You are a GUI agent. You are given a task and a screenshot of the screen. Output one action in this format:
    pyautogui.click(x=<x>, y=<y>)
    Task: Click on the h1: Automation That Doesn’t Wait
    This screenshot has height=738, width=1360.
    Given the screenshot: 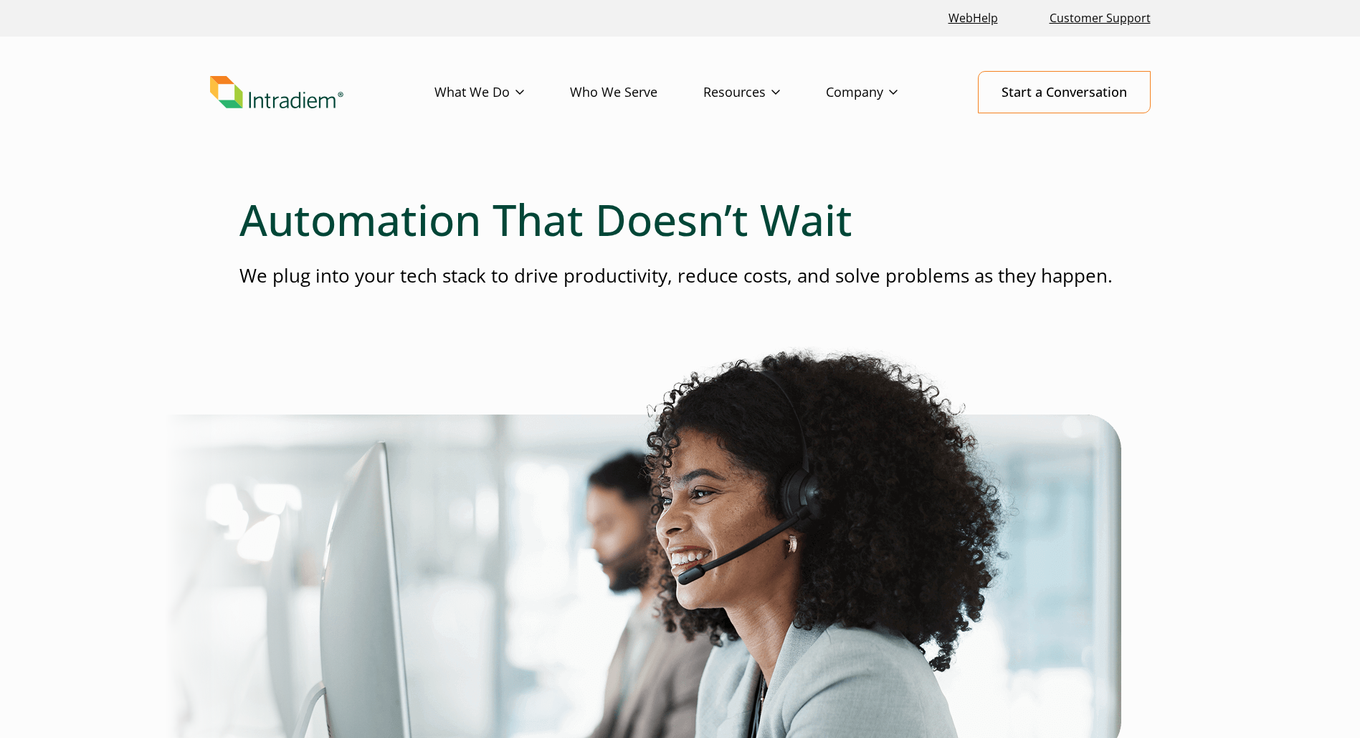 What is the action you would take?
    pyautogui.click(x=681, y=219)
    